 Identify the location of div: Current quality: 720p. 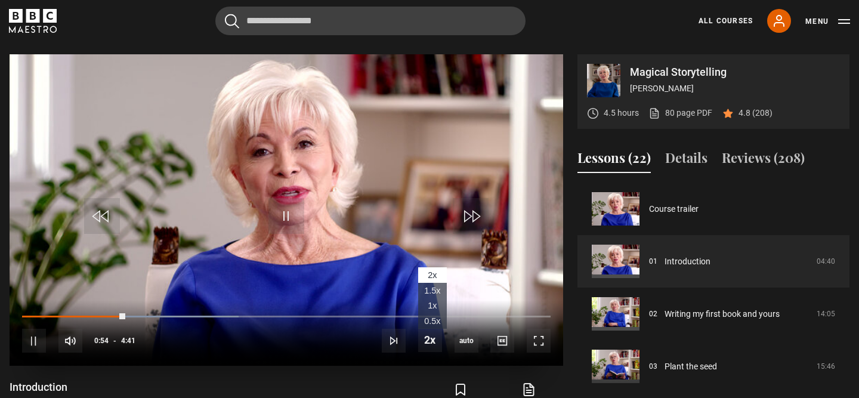
(467, 341).